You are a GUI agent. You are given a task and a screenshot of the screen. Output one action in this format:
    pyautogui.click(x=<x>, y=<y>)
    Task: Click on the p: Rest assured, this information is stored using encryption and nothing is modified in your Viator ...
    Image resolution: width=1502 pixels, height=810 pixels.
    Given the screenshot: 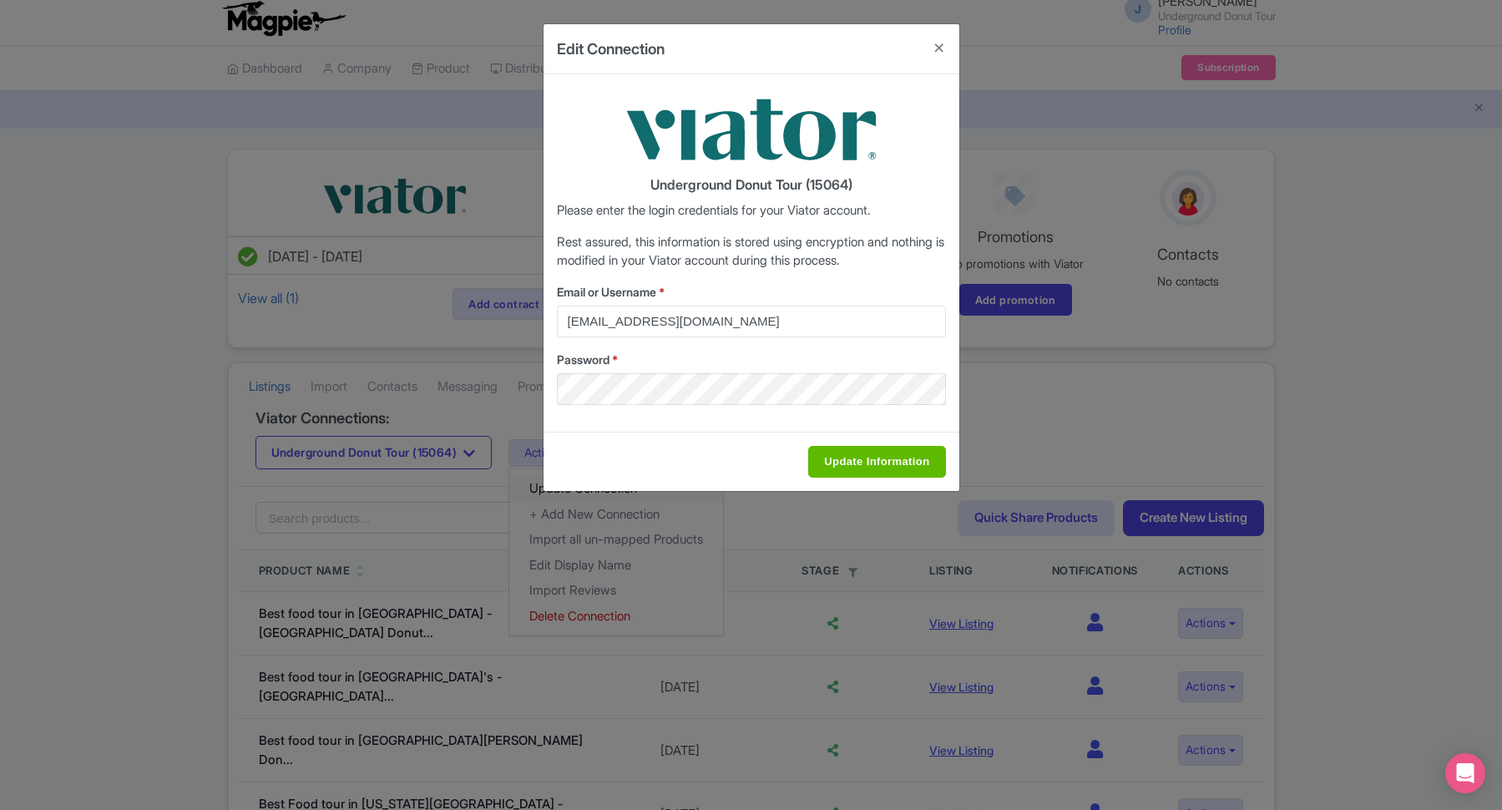 What is the action you would take?
    pyautogui.click(x=751, y=251)
    